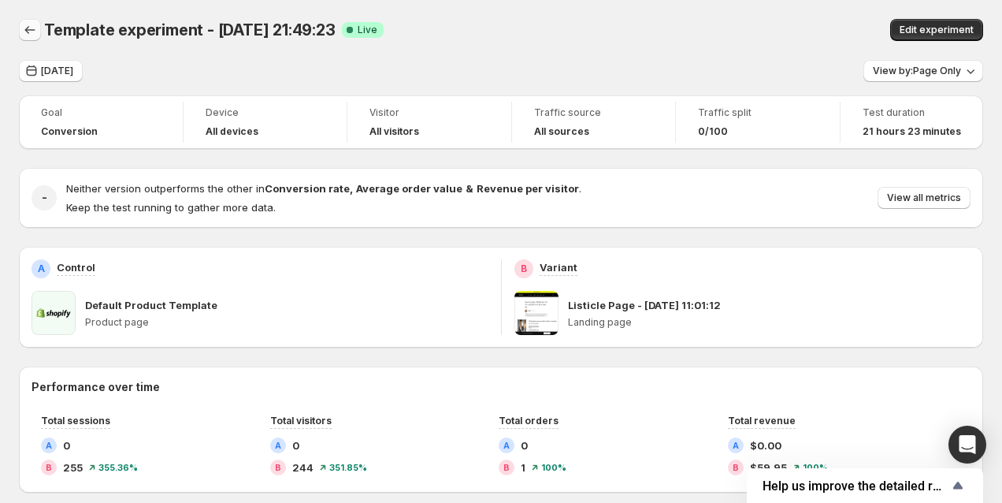 The width and height of the screenshot is (1002, 503). I want to click on button: View all metrics, so click(924, 198).